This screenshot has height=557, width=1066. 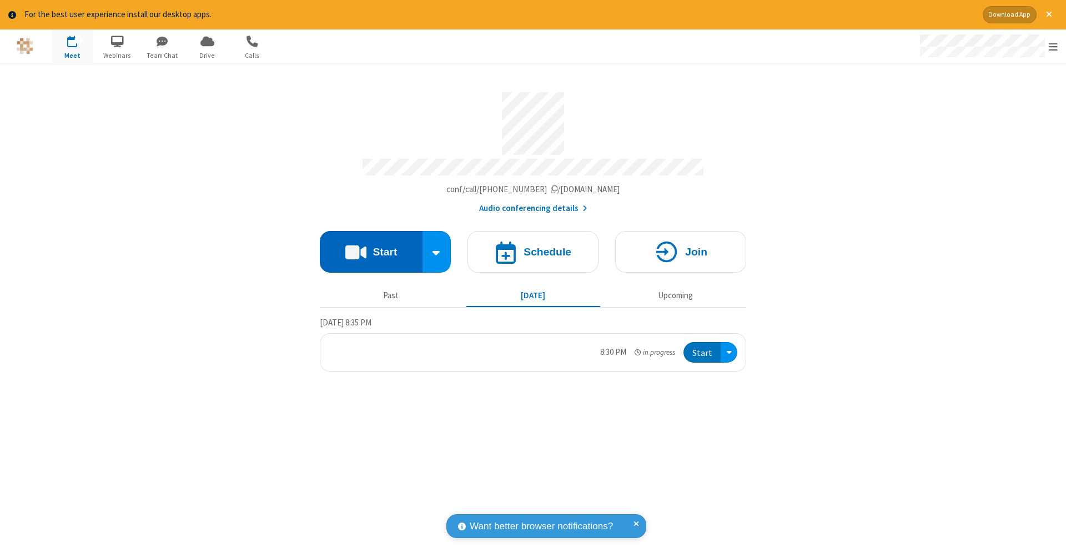 What do you see at coordinates (162, 56) in the screenshot?
I see `span: Team Chat` at bounding box center [162, 56].